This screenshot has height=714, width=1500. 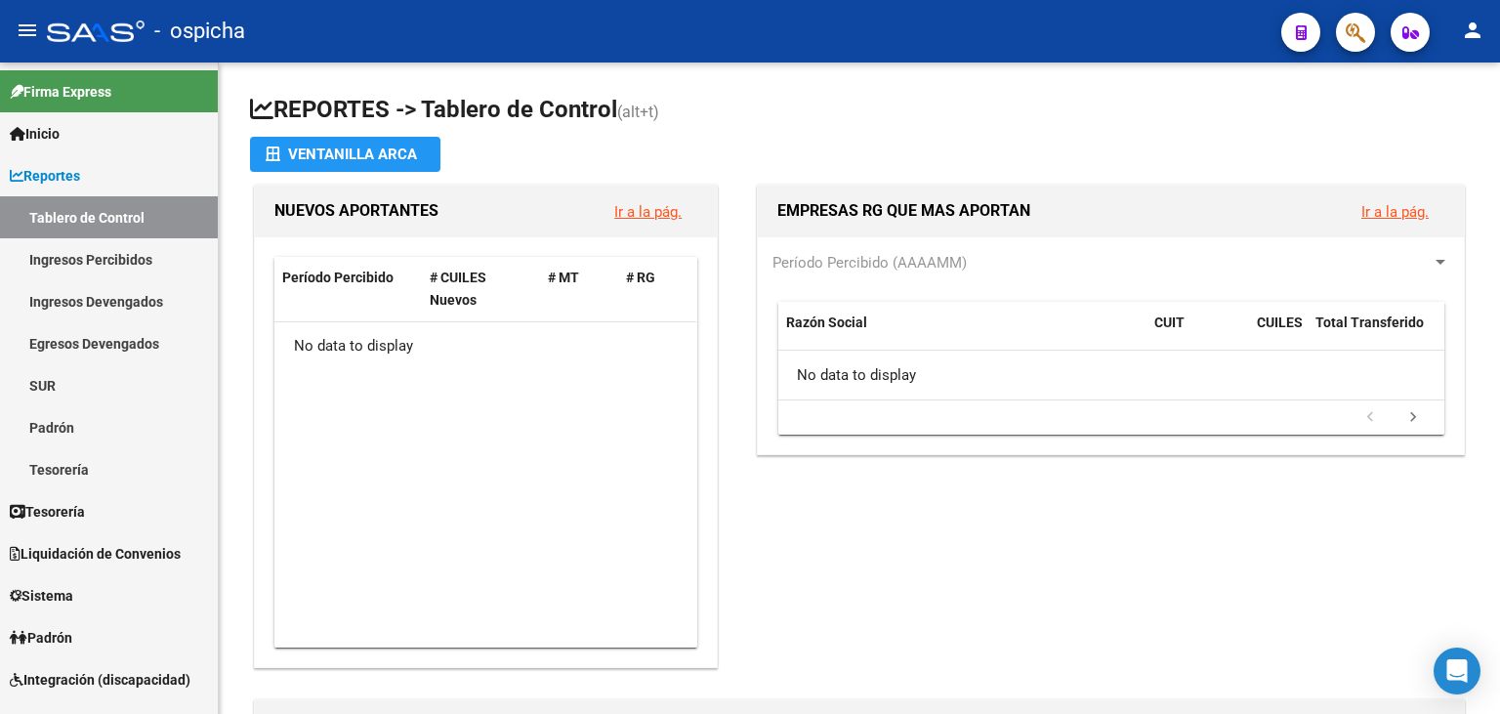 What do you see at coordinates (1413, 418) in the screenshot?
I see `a: go to next page` at bounding box center [1413, 418].